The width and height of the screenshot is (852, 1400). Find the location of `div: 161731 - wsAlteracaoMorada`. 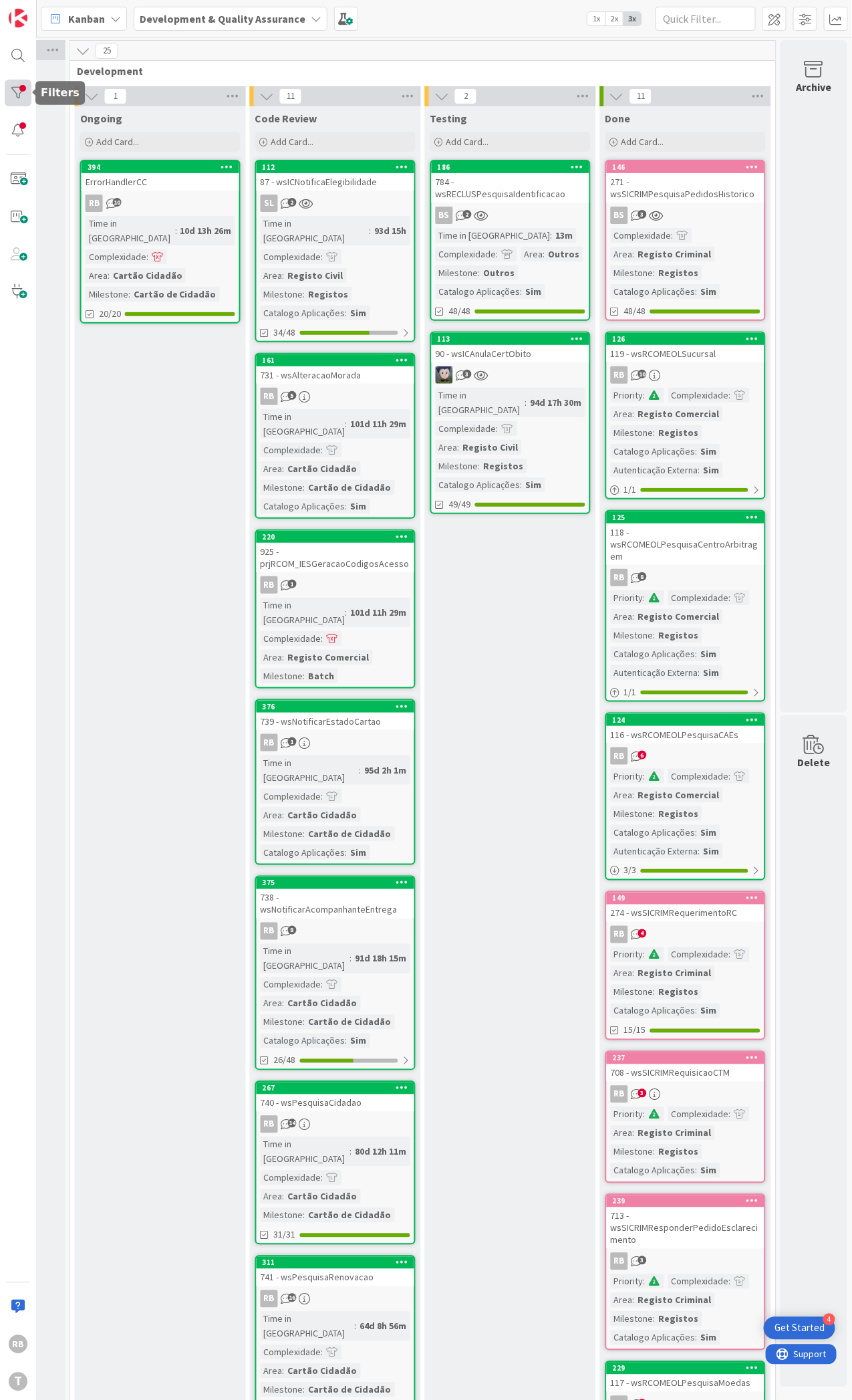

div: 161731 - wsAlteracaoMorada is located at coordinates (336, 369).